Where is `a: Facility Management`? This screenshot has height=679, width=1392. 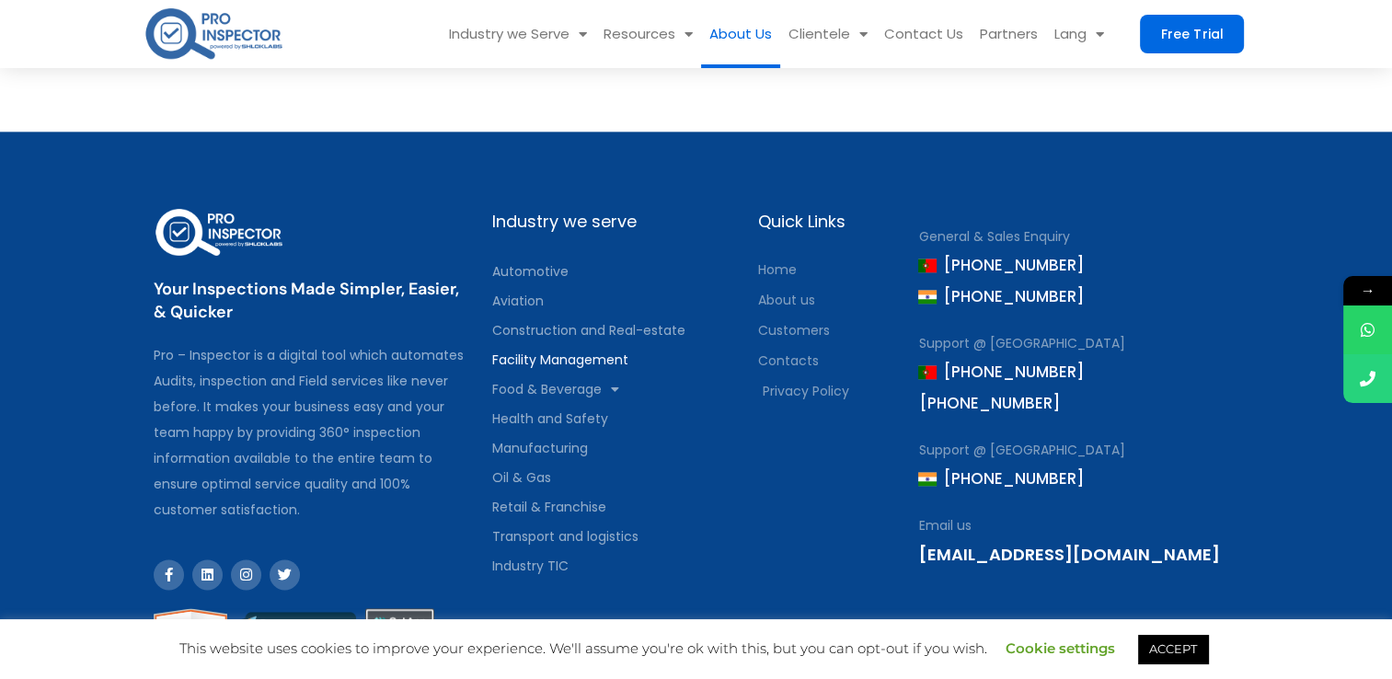
a: Facility Management is located at coordinates (615, 360).